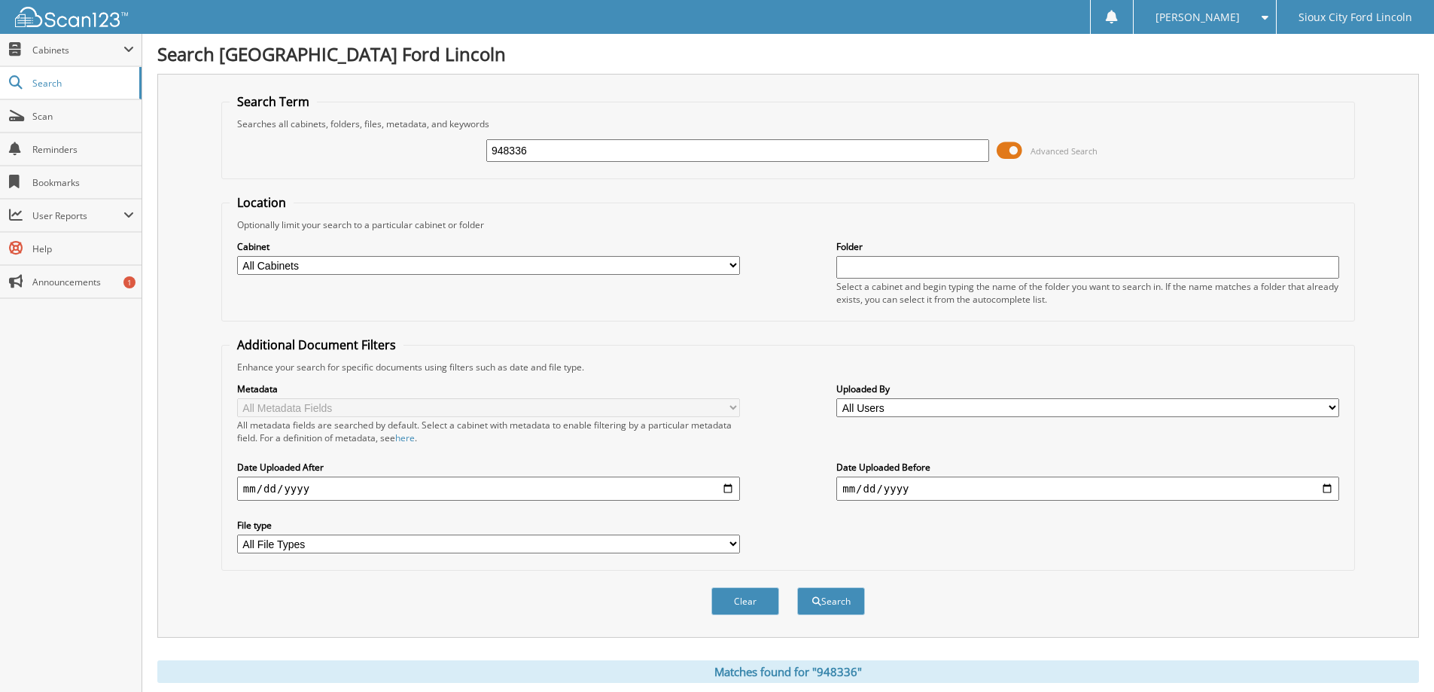 The image size is (1434, 692). I want to click on span: User Reports, so click(78, 215).